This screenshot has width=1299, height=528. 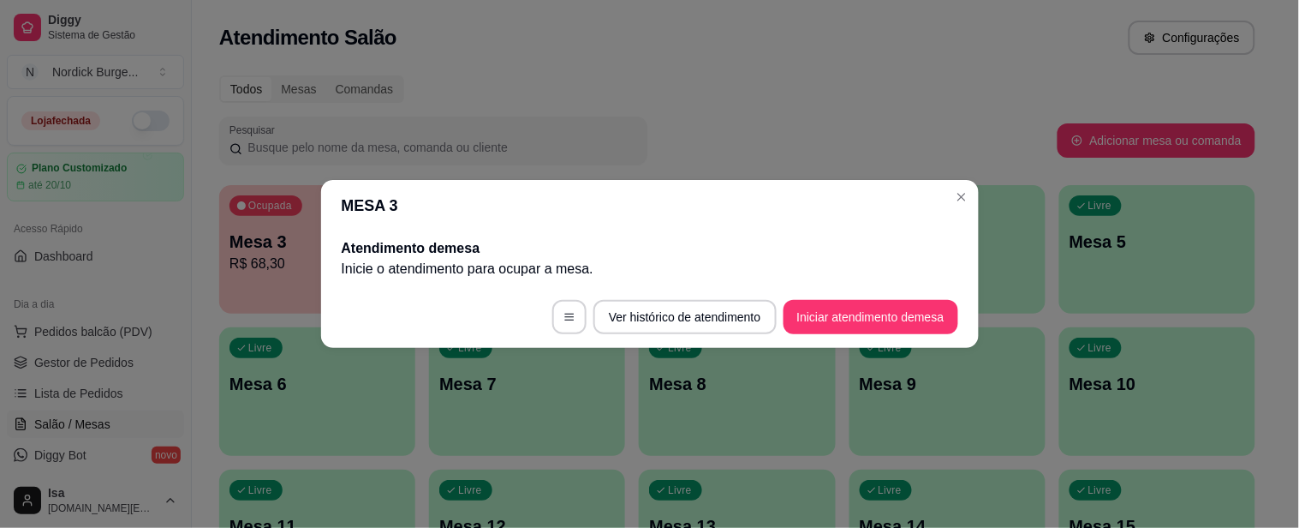 What do you see at coordinates (650, 269) in the screenshot?
I see `p: Inicie o atendimento para ocupar a mesa .` at bounding box center [650, 269].